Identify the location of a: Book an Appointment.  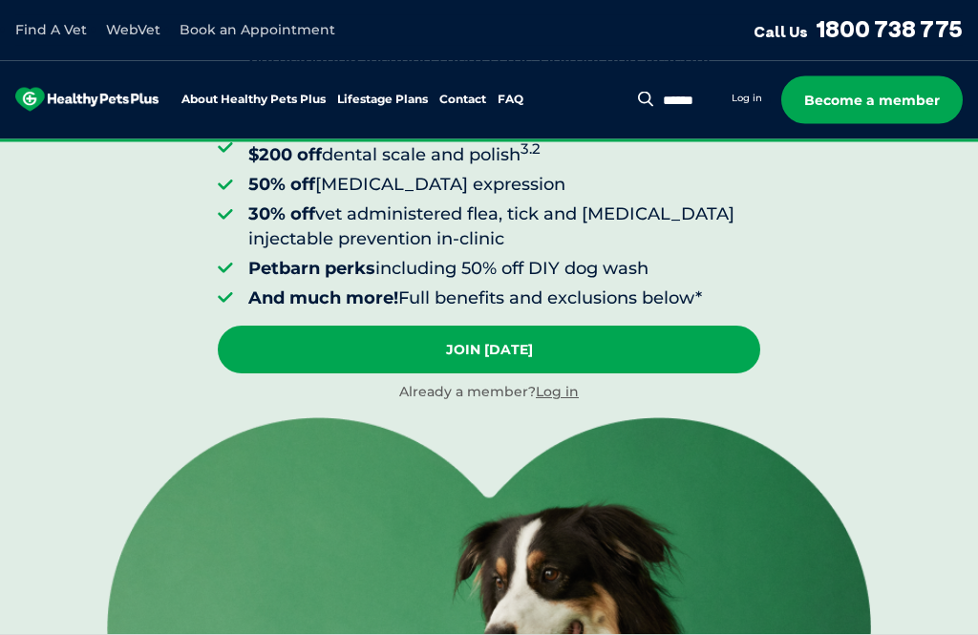
(257, 30).